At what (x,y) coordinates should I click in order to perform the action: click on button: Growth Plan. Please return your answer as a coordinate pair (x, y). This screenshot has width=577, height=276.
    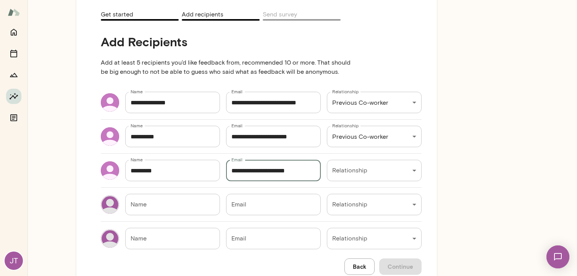
    Looking at the image, I should click on (14, 75).